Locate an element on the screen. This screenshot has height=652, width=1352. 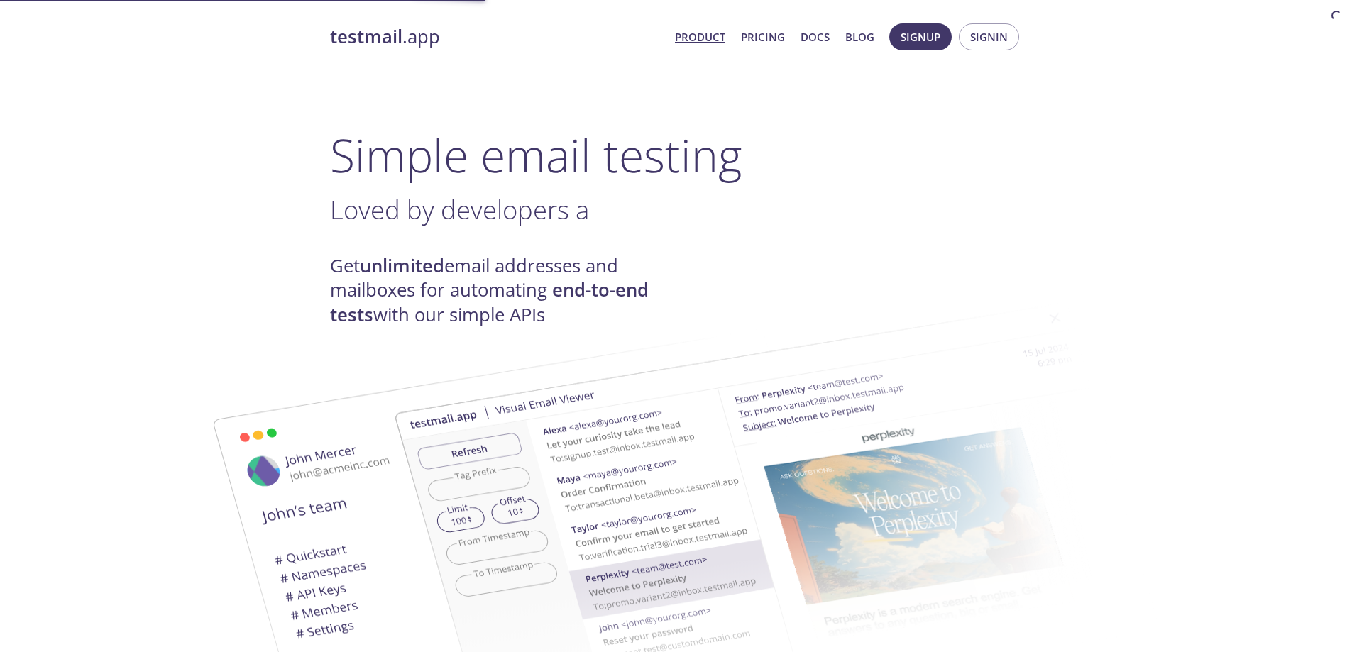
span: Loved by developers a is located at coordinates (459, 209).